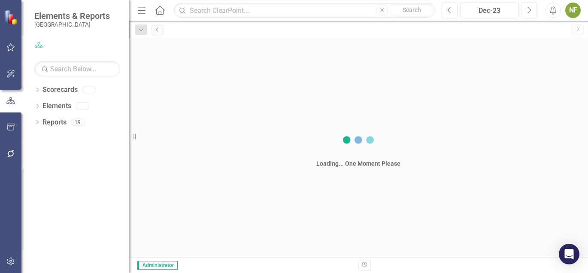 This screenshot has height=273, width=588. Describe the element at coordinates (157, 265) in the screenshot. I see `span: Administrator` at that location.